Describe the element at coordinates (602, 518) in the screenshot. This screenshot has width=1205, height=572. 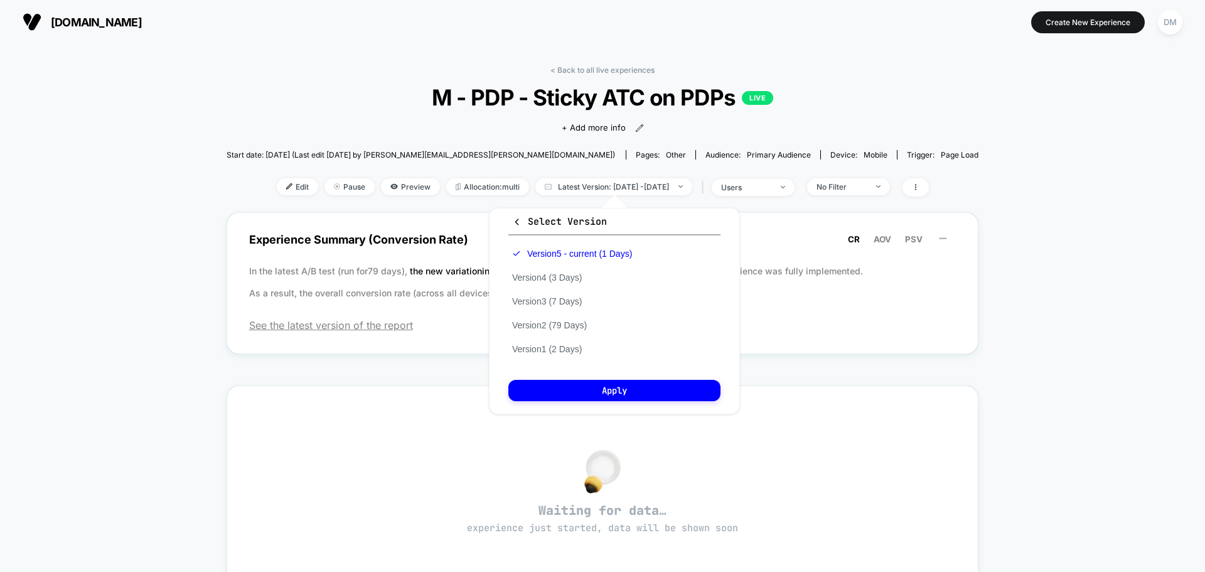
I see `span: Waiting for data…` at that location.